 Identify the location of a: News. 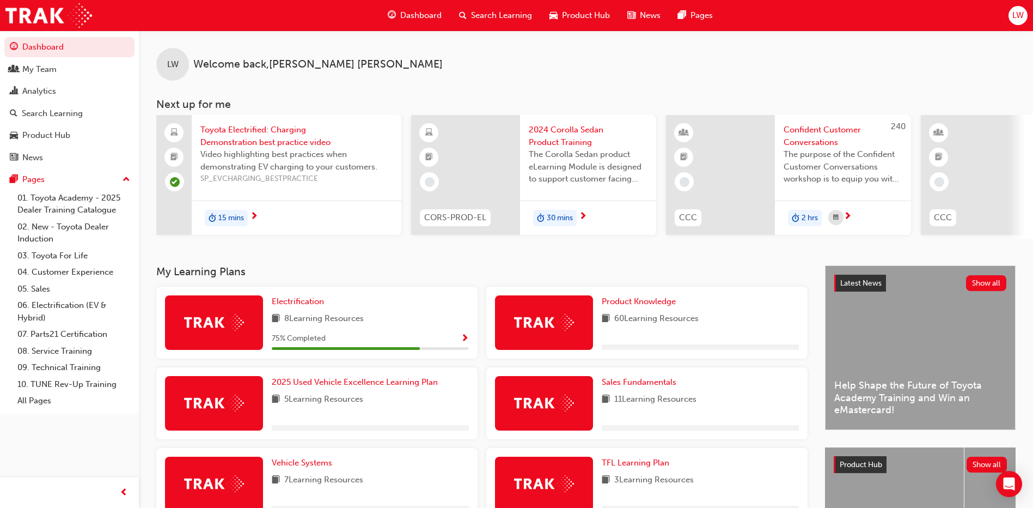
(69, 157).